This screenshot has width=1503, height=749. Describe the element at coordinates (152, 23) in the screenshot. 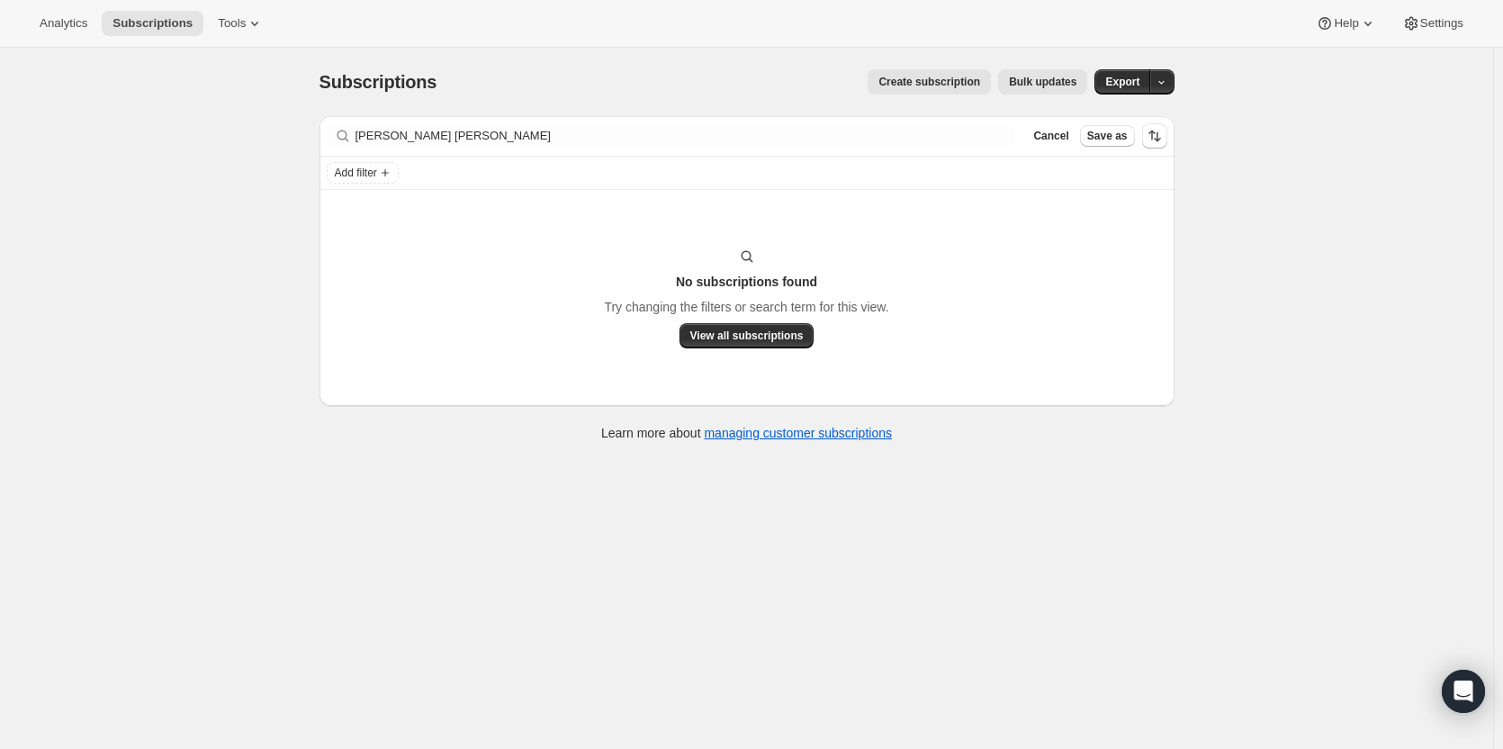

I see `button: Subscriptions` at that location.